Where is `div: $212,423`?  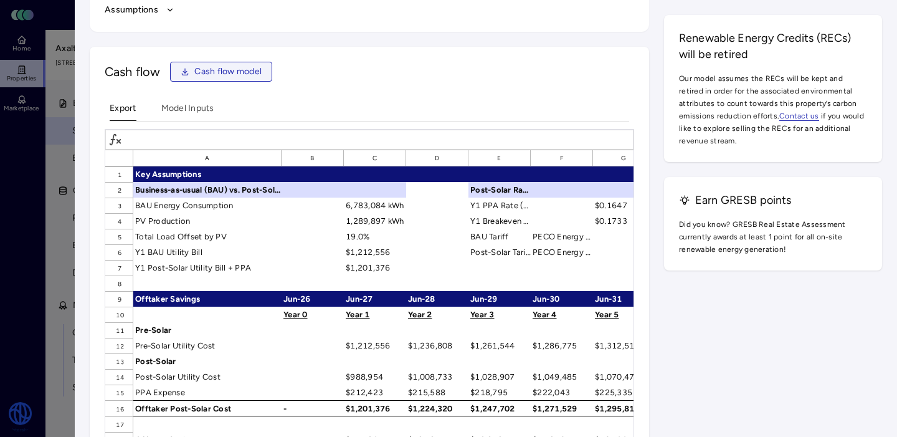 div: $212,423 is located at coordinates (375, 392).